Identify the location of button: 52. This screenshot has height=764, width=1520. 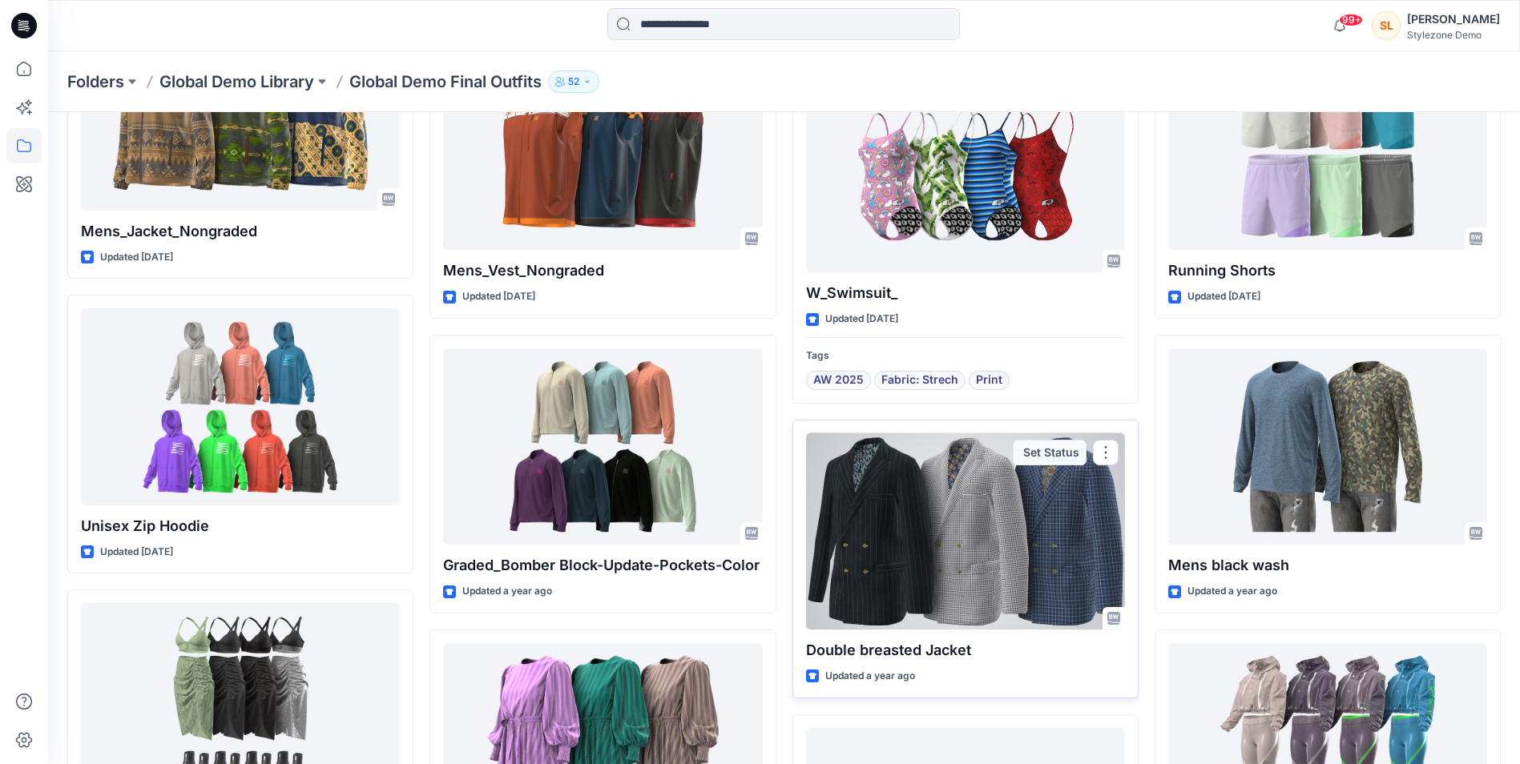
(574, 82).